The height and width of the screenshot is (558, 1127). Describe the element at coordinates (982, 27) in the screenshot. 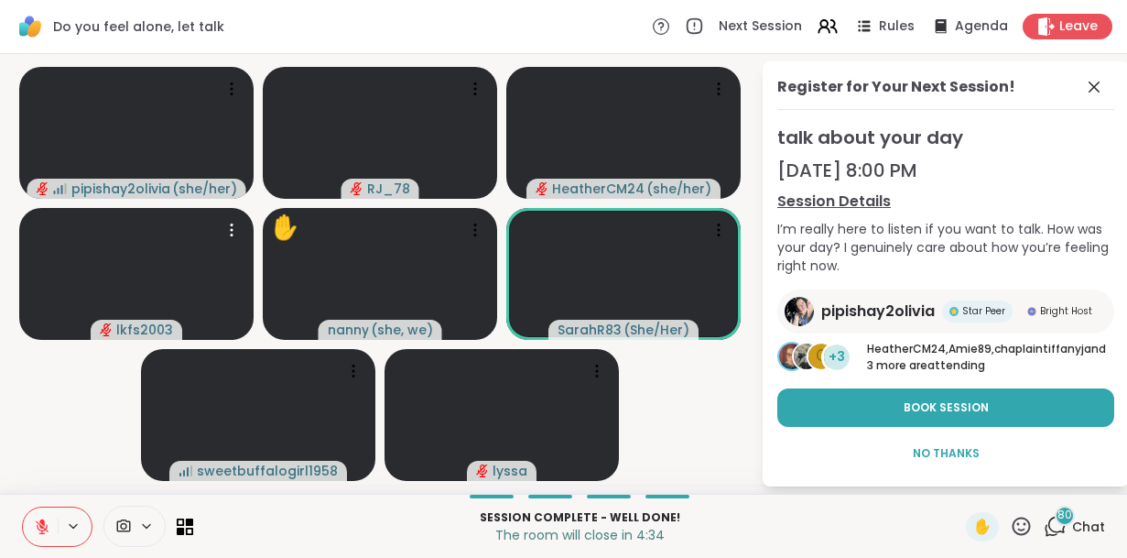

I see `span: Agenda` at that location.